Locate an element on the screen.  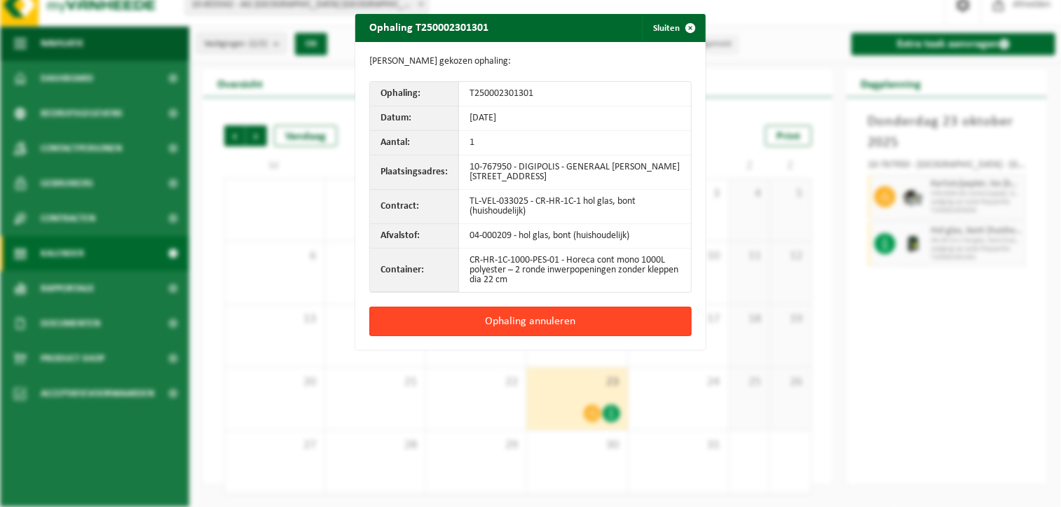
th: Plaatsingsadres: is located at coordinates (414, 172).